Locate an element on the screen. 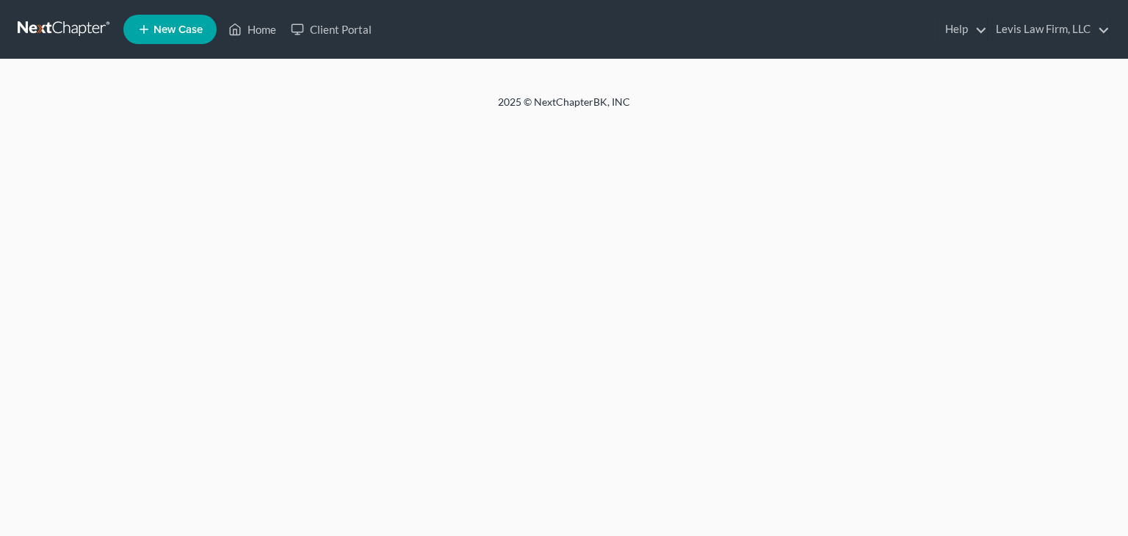  new-legal-case-button: New Case is located at coordinates (170, 29).